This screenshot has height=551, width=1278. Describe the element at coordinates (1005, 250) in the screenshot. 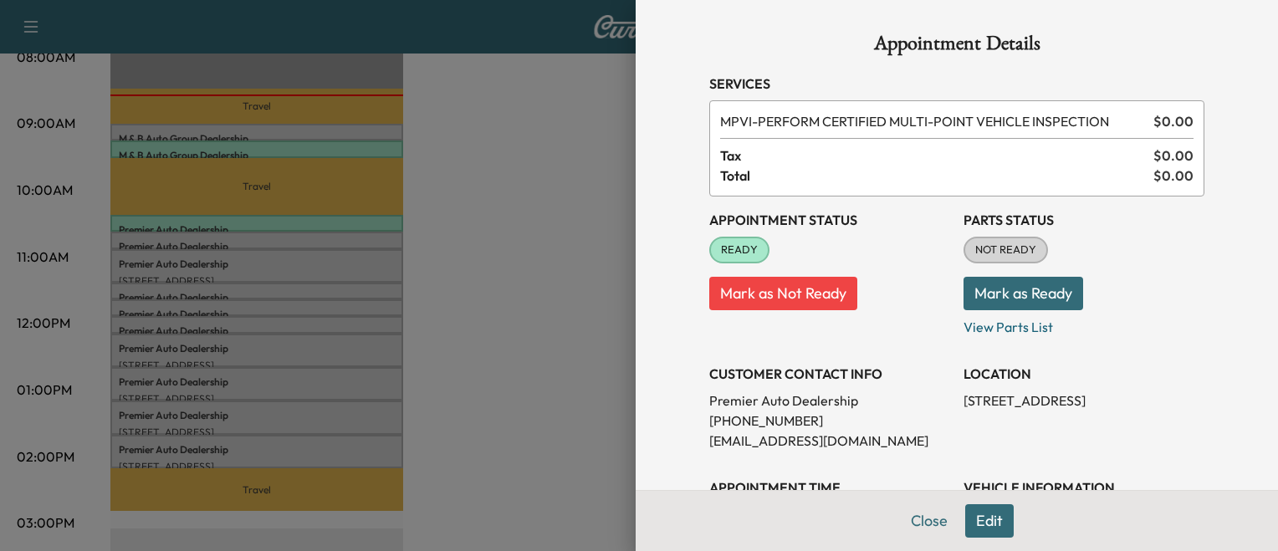

I see `span: NOT READY` at that location.